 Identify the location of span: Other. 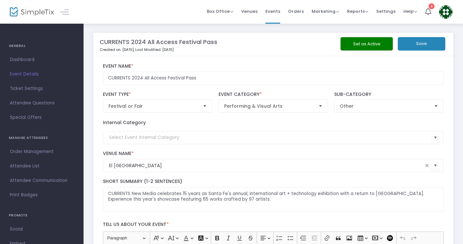
(385, 106).